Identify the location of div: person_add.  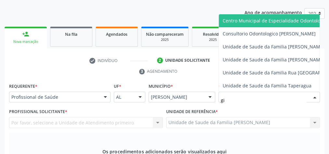
(26, 34).